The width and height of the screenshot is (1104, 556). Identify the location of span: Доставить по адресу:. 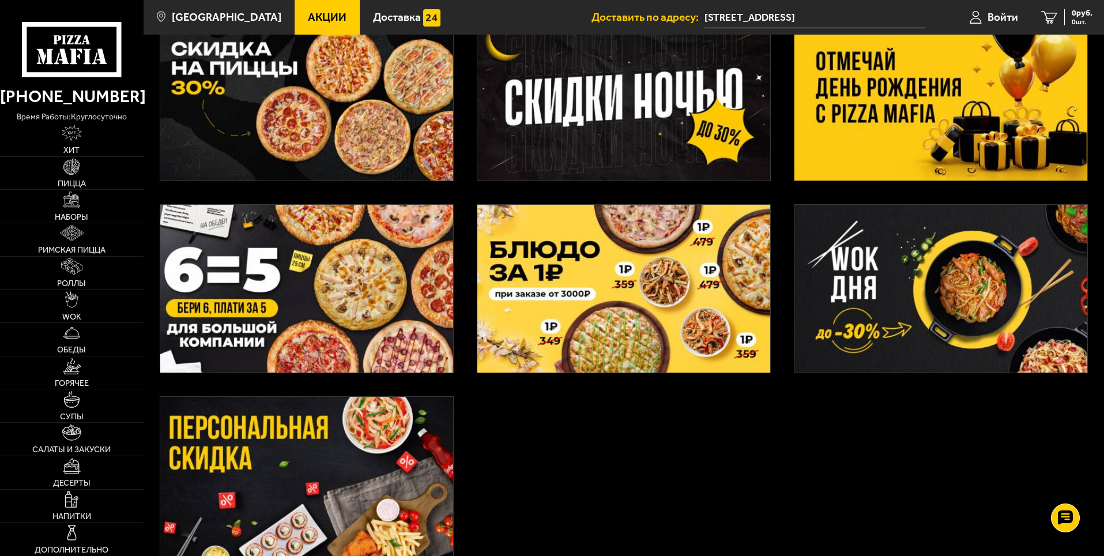
(648, 17).